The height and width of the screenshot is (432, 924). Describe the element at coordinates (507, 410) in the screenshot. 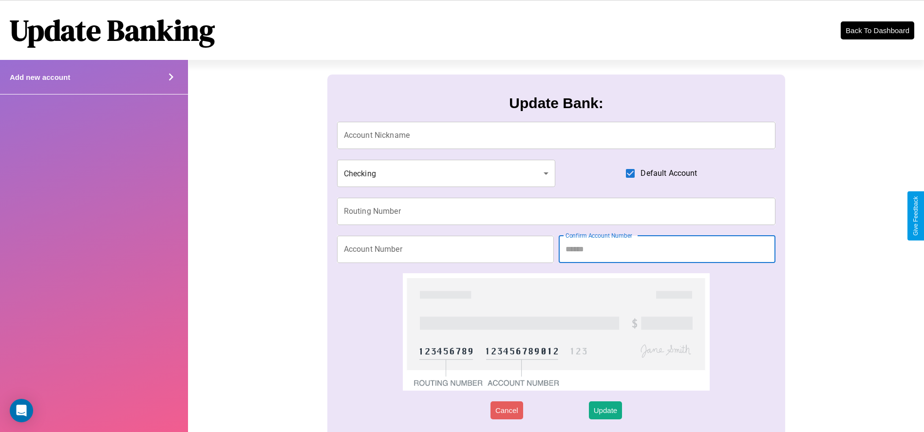

I see `button: Cancel` at that location.